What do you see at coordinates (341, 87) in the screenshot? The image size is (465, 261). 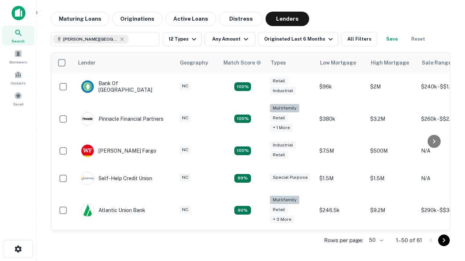 I see `td: $96k` at bounding box center [341, 87].